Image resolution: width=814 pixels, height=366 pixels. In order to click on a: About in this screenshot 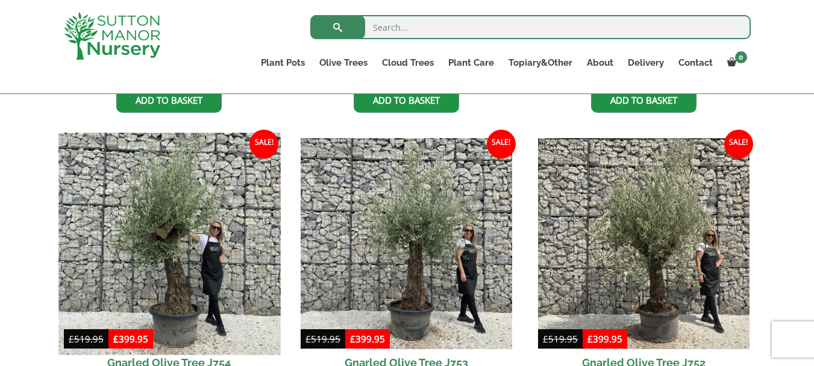, I will do `click(600, 63)`.